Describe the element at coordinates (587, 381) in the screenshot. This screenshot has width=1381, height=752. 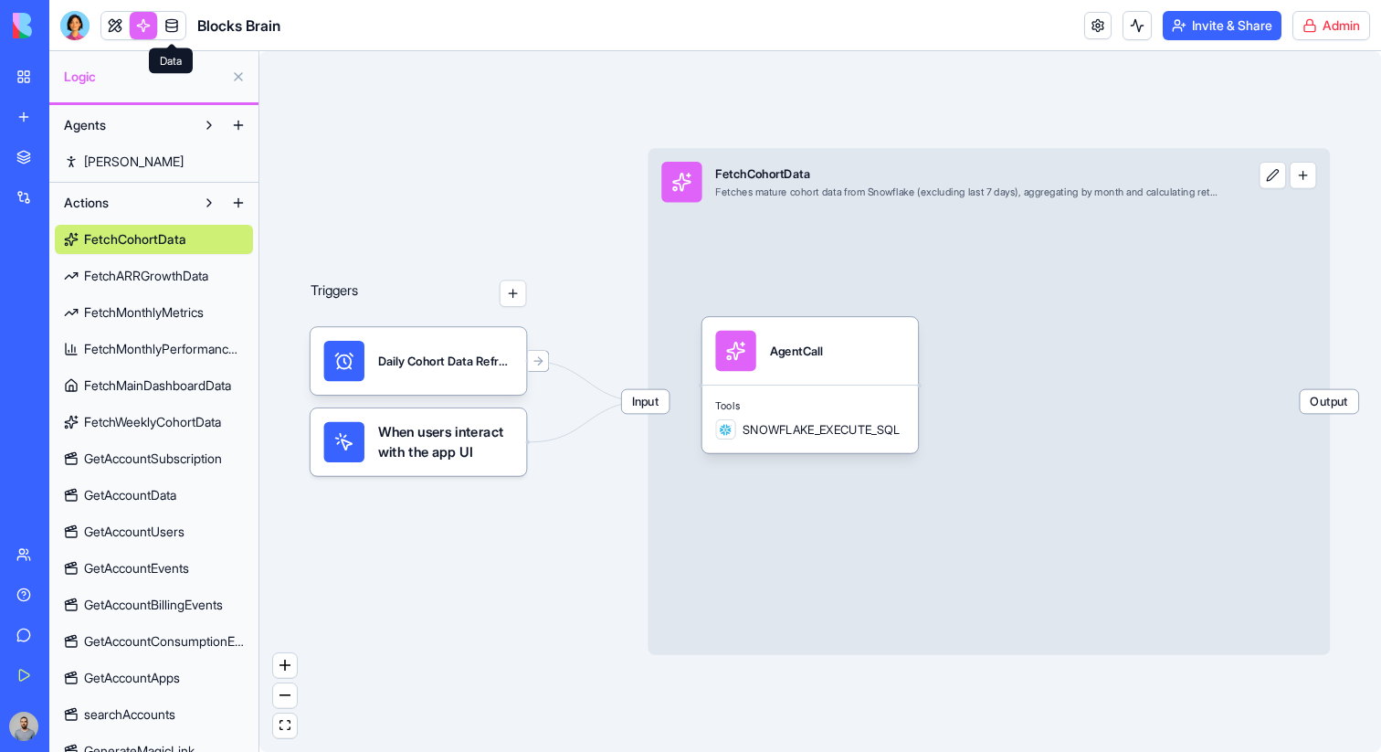
I see `g: Edge from 68ccf3684b26607e9fb72abf to 68c6fe553f3f1f6d79b5c66c` at that location.